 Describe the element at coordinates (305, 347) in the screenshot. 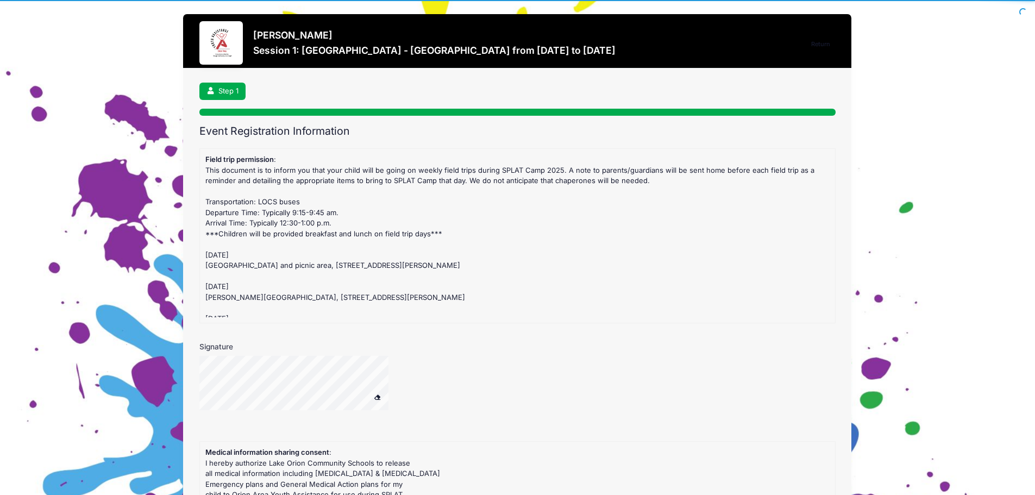

I see `label: Signature` at that location.